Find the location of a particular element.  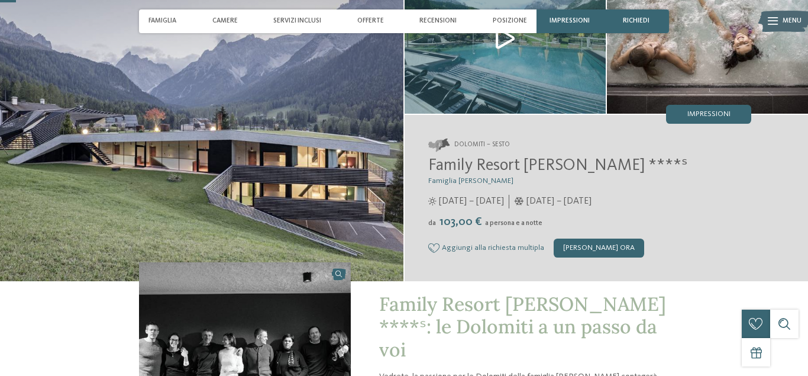

span: Posizione is located at coordinates (510, 21).